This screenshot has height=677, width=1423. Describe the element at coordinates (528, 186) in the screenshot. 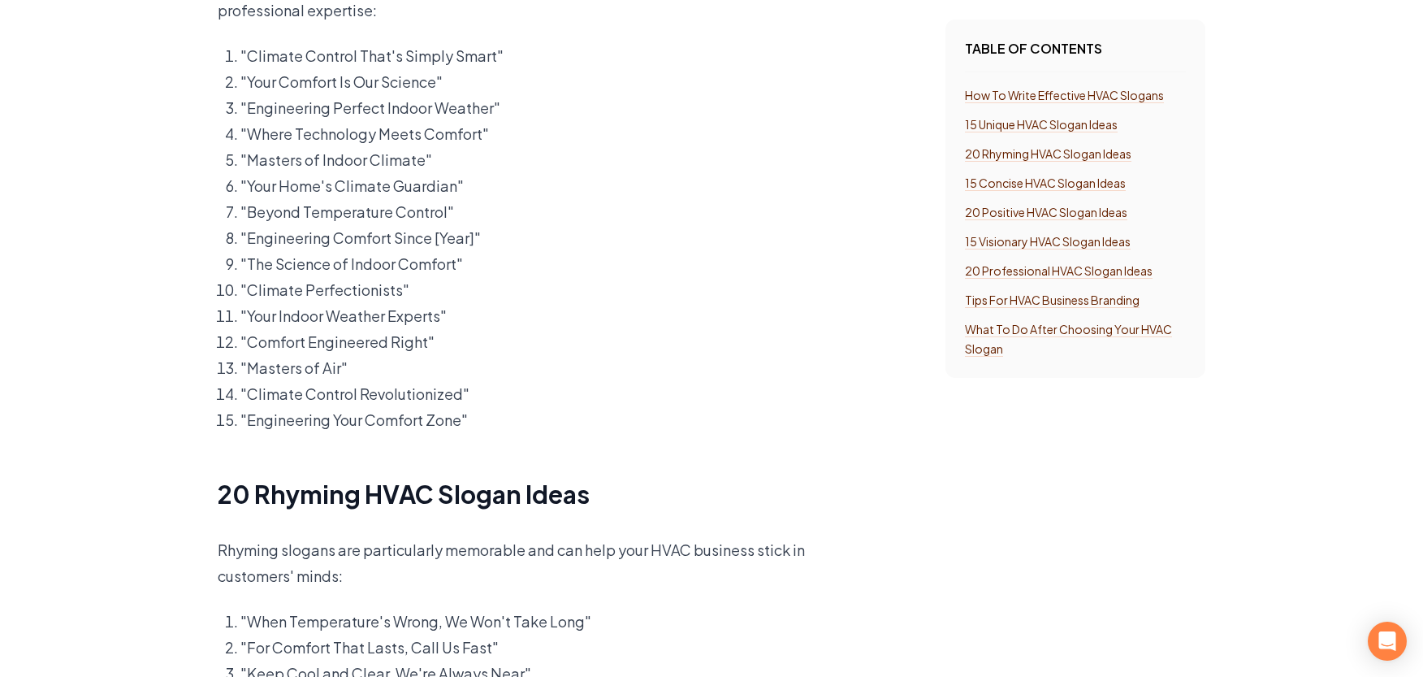

I see `p: "Your Home's Climate Guardian"` at that location.